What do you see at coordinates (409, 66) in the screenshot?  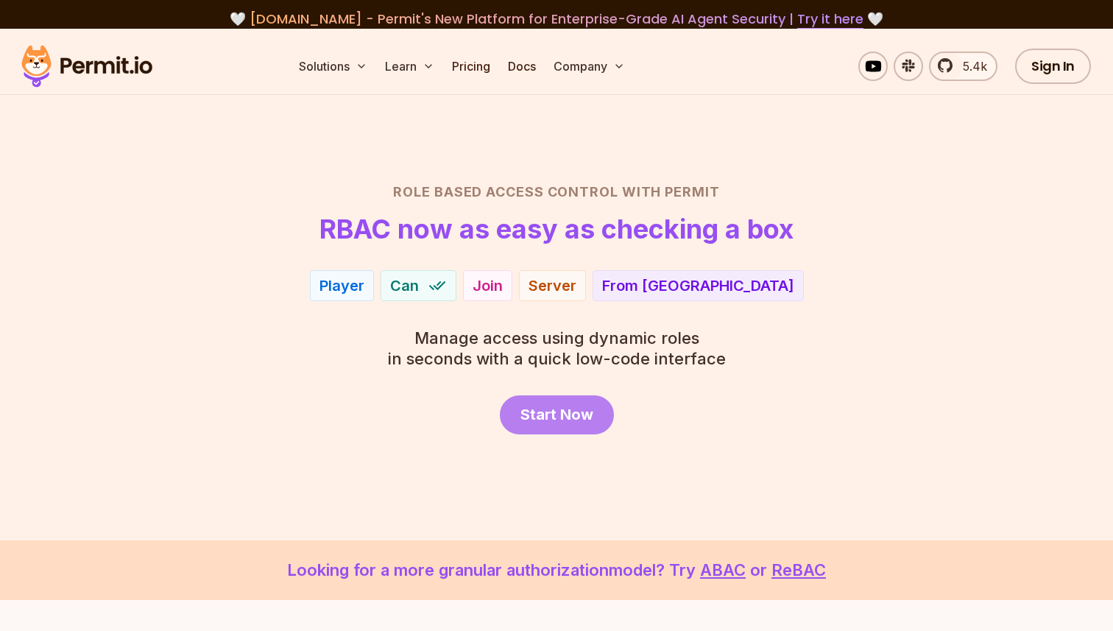 I see `button: Learn` at bounding box center [409, 66].